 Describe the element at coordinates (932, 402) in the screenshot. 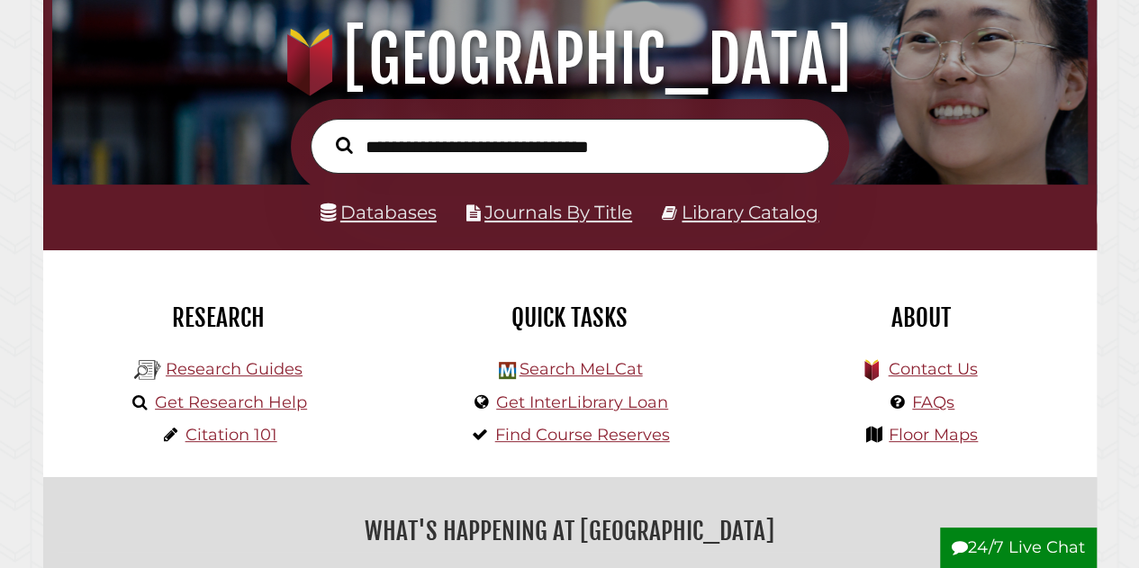

I see `a: FAQs` at that location.